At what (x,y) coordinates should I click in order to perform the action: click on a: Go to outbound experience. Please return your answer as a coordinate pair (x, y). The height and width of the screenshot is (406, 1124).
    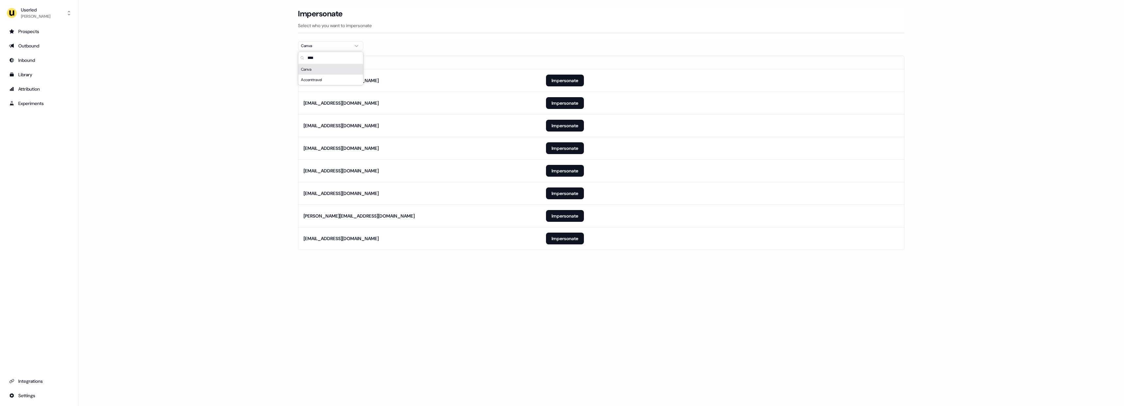
    Looking at the image, I should click on (39, 46).